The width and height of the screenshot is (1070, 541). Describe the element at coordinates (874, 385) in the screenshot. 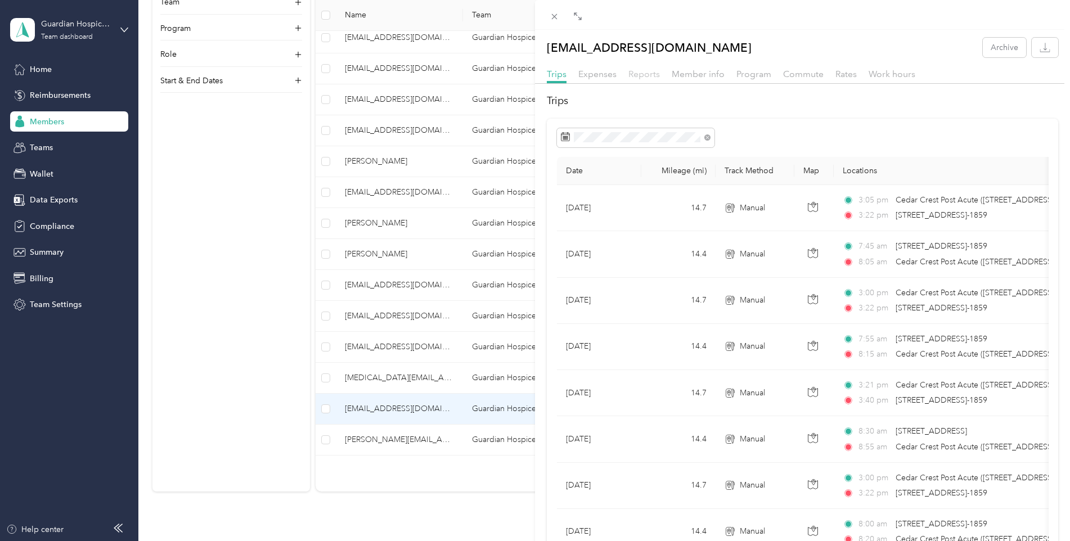

I see `span: 3:21 pm` at that location.